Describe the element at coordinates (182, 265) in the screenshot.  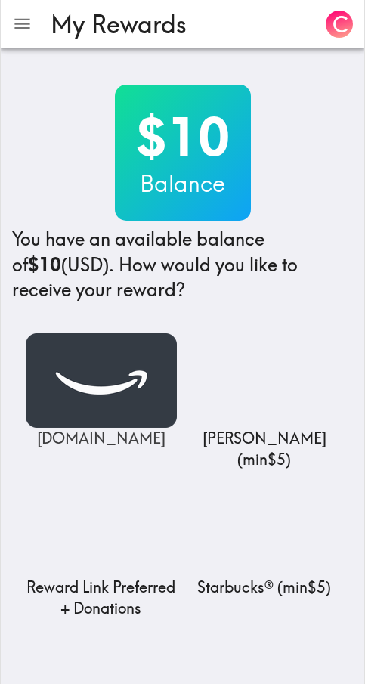
I see `h4: You have an available balance of (USD) . How would you like to receive your reward?` at that location.